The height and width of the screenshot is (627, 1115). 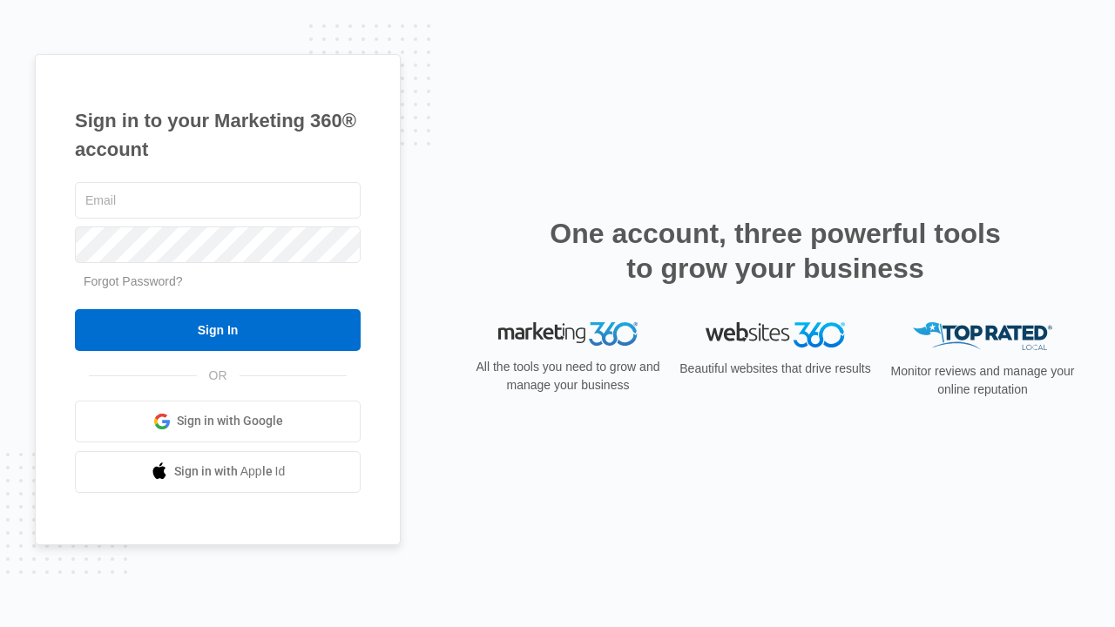 I want to click on span: OR, so click(x=218, y=375).